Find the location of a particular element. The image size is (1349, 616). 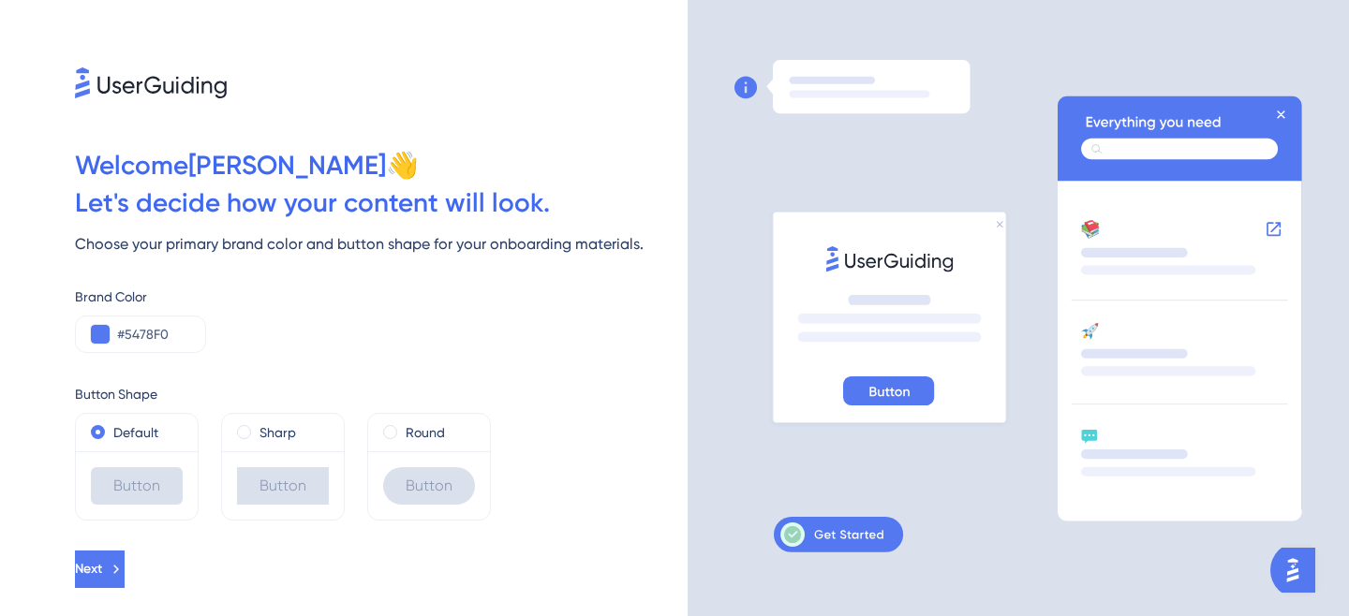

div: Button Shape is located at coordinates (381, 394).